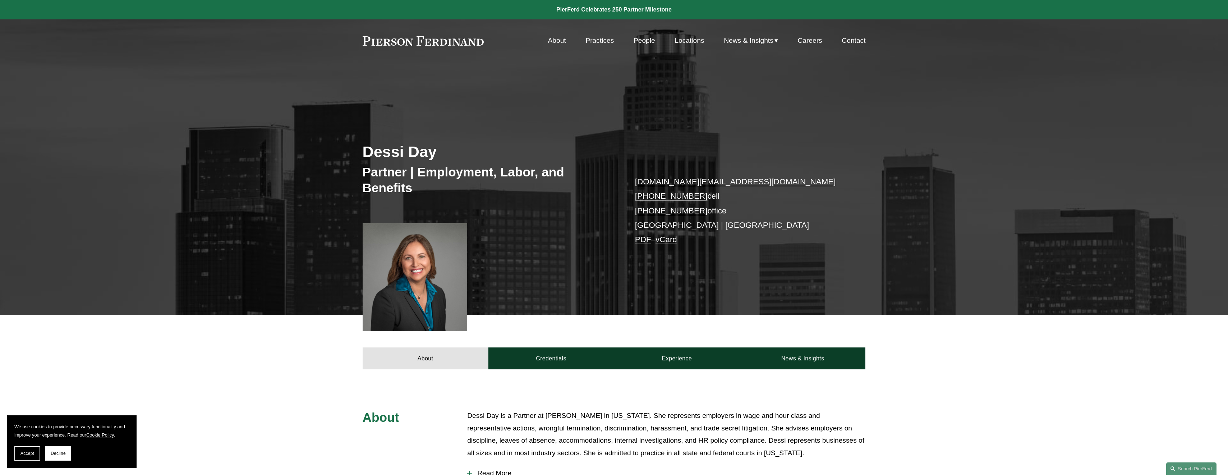  What do you see at coordinates (803, 358) in the screenshot?
I see `a: News & Insights` at bounding box center [803, 358].